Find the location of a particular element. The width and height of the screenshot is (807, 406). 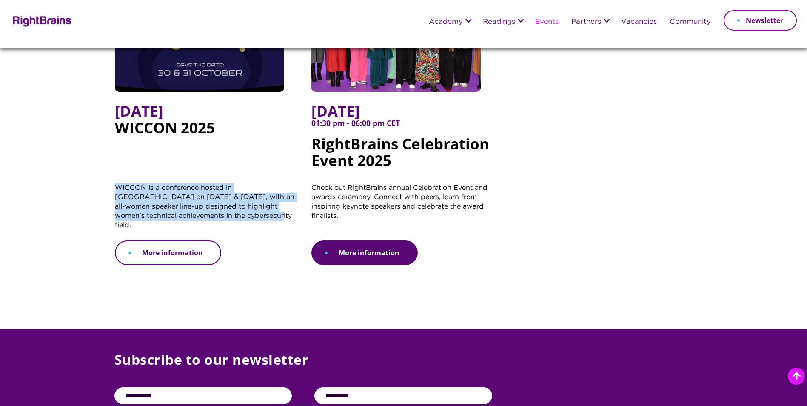

a: Newsletter is located at coordinates (760, 20).